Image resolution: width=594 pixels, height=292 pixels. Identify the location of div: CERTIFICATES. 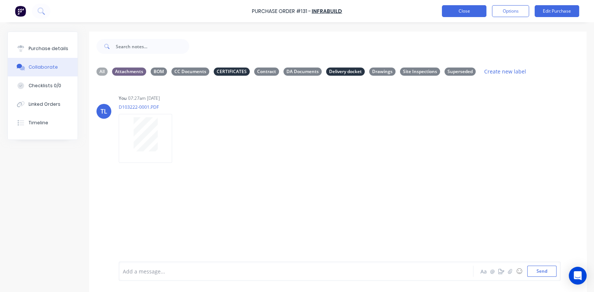
(232, 72).